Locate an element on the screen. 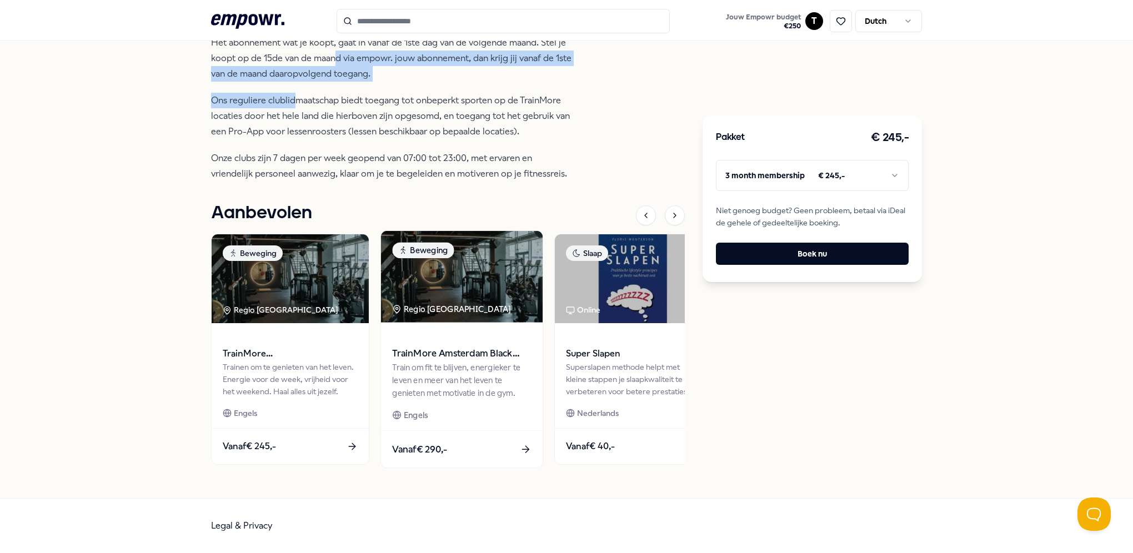 This screenshot has width=1133, height=553. span: Nederlands is located at coordinates (598, 413).